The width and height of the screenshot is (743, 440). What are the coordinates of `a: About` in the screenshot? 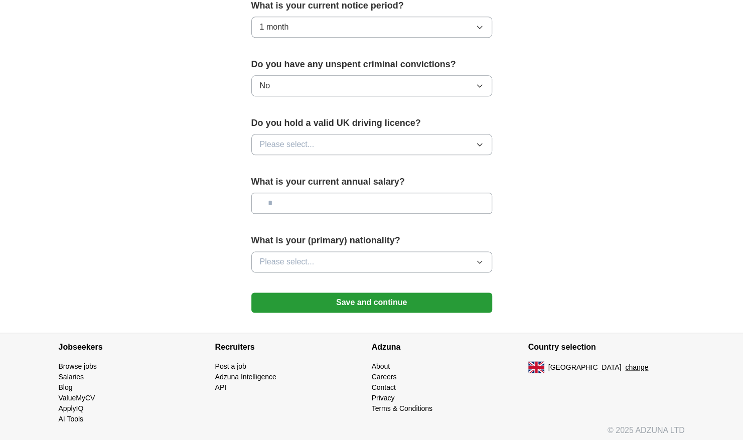 It's located at (381, 366).